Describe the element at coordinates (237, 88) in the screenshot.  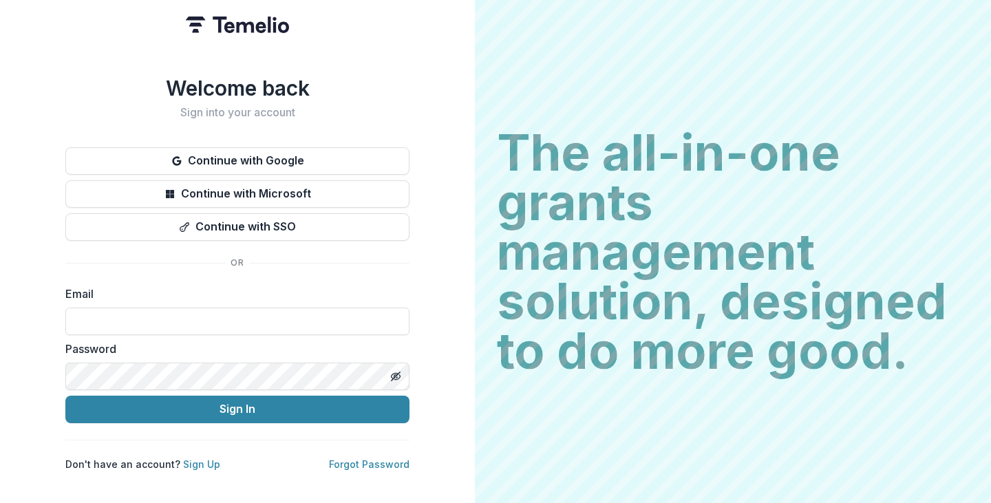
I see `h1: Welcome back` at that location.